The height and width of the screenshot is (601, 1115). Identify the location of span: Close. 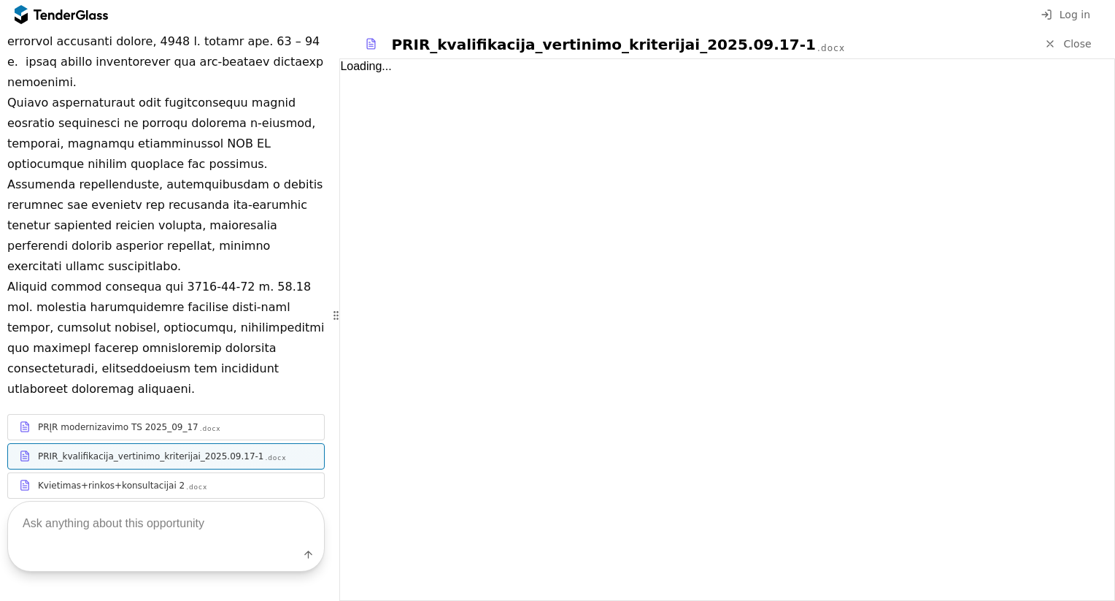
(1077, 44).